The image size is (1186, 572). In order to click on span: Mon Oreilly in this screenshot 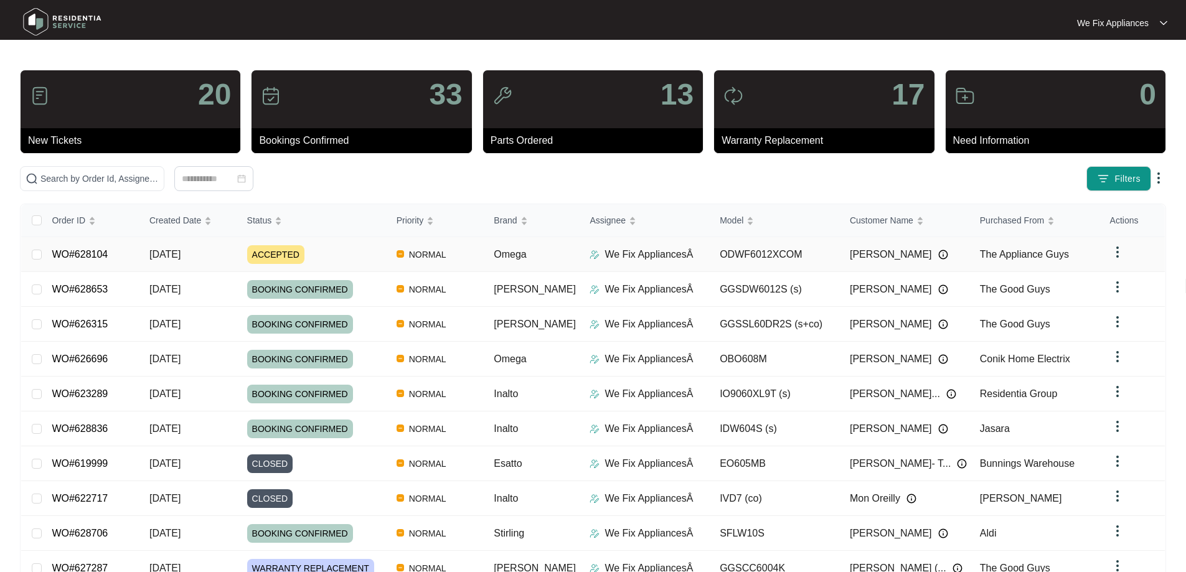, I will do `click(874, 499)`.